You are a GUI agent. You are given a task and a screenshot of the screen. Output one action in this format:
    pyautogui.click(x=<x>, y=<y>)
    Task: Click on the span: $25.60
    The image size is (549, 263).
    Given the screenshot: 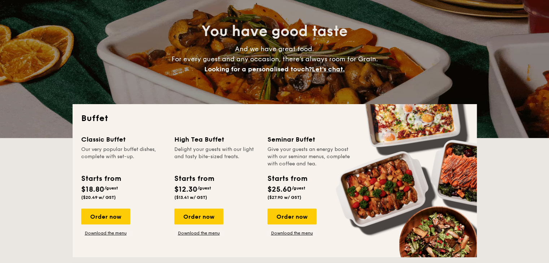 What is the action you would take?
    pyautogui.click(x=279, y=190)
    